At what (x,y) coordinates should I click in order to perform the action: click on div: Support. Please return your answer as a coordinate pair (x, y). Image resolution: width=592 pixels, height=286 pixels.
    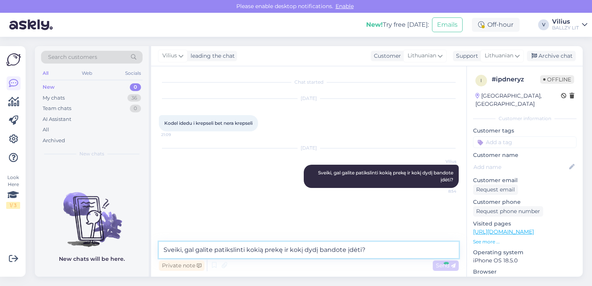
    Looking at the image, I should click on (466, 56).